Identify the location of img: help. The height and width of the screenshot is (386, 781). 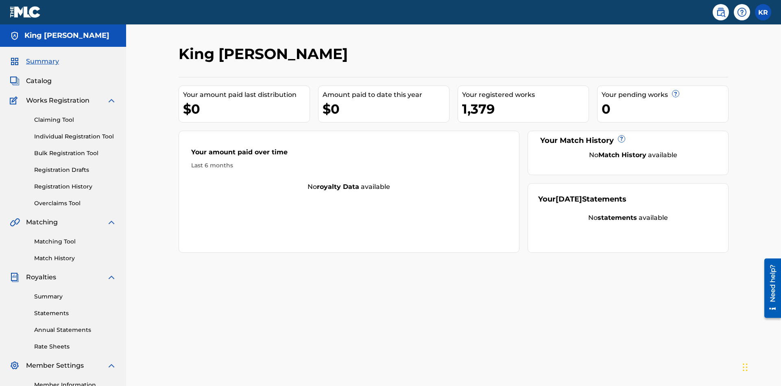
(742, 12).